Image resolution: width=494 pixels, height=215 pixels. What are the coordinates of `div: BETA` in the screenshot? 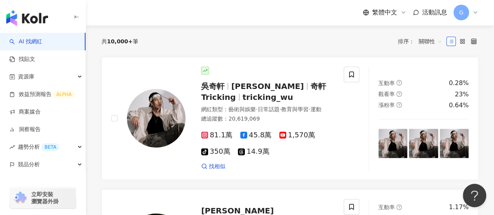 It's located at (50, 147).